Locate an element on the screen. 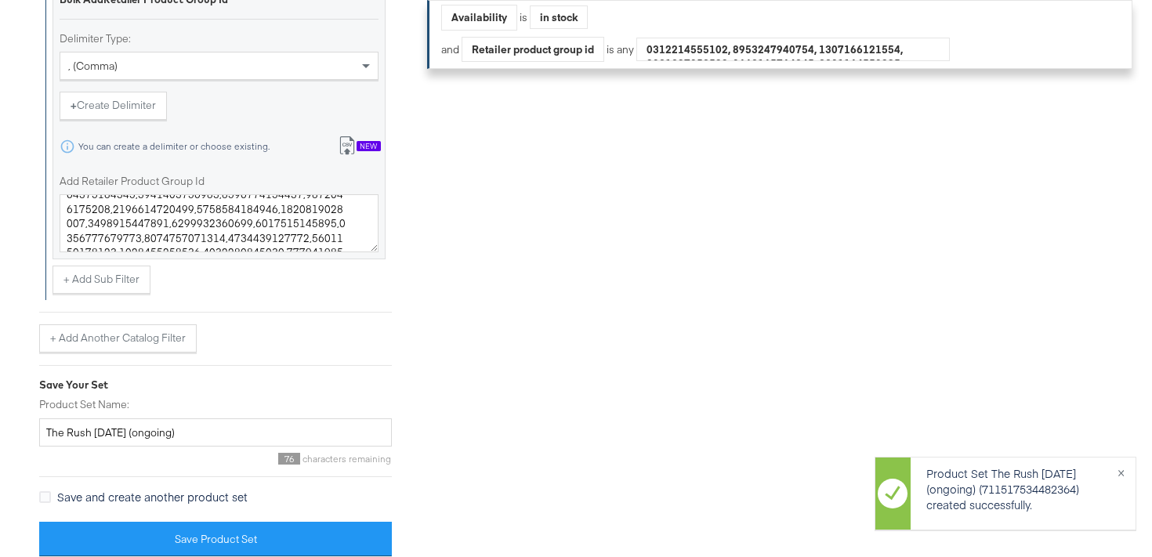 The image size is (1152, 557). div: 0312214555102, 8953247940754, 1307166121554, 9031397053599, 0663165764345, 3301164550825, 7008169... is located at coordinates (793, 49).